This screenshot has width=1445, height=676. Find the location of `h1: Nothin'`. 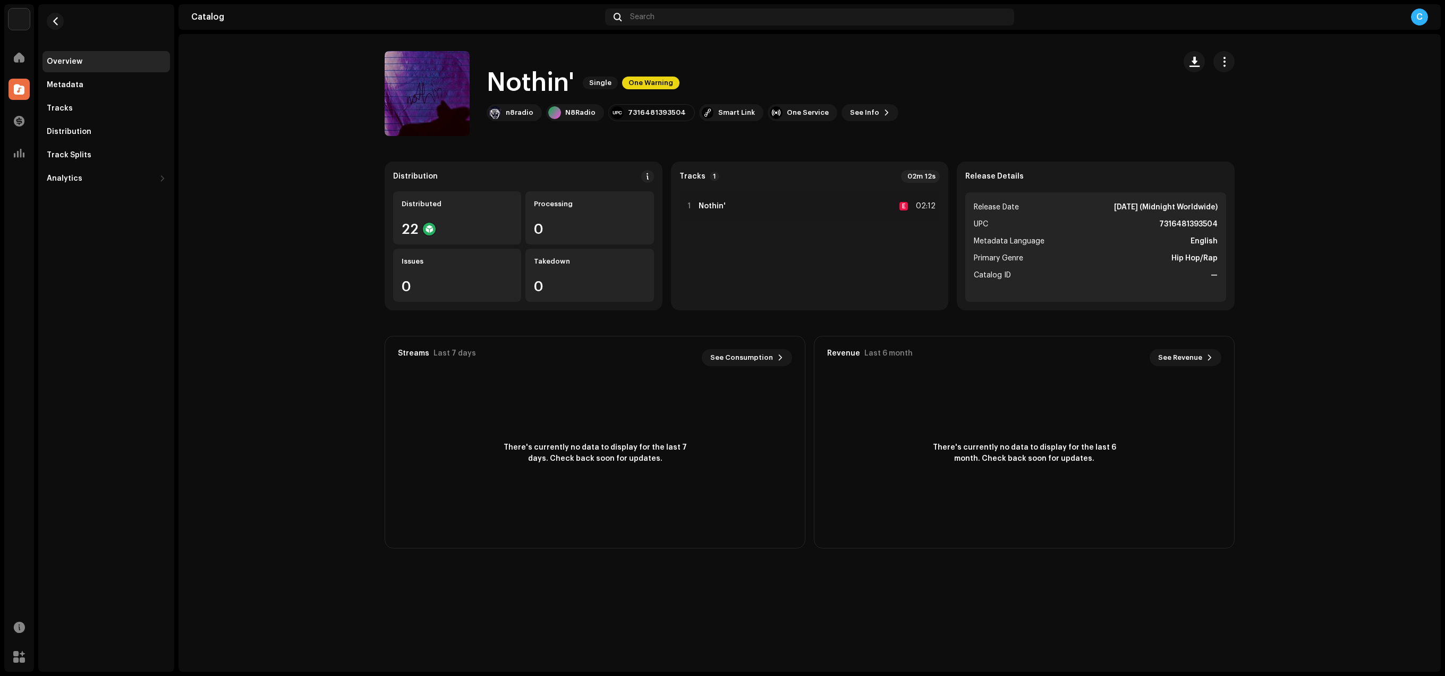

h1: Nothin' is located at coordinates (530, 83).